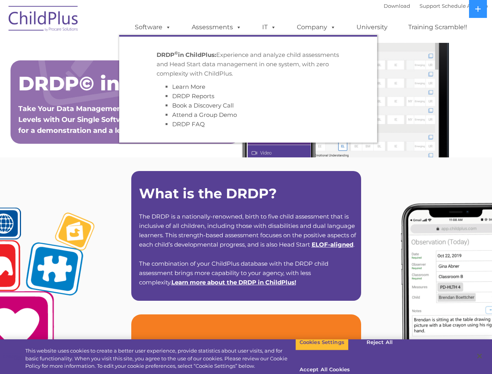  Describe the element at coordinates (44, 20) in the screenshot. I see `img: ChildPlus by Procare Solutions` at that location.